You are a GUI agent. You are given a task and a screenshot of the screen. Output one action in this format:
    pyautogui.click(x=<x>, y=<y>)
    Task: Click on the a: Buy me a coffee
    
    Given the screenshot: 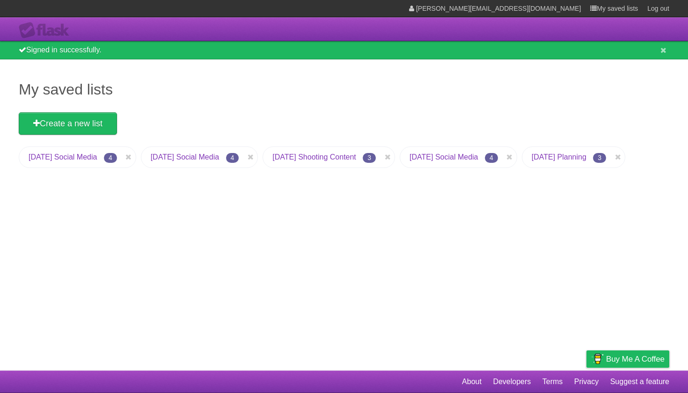 What is the action you would take?
    pyautogui.click(x=628, y=359)
    